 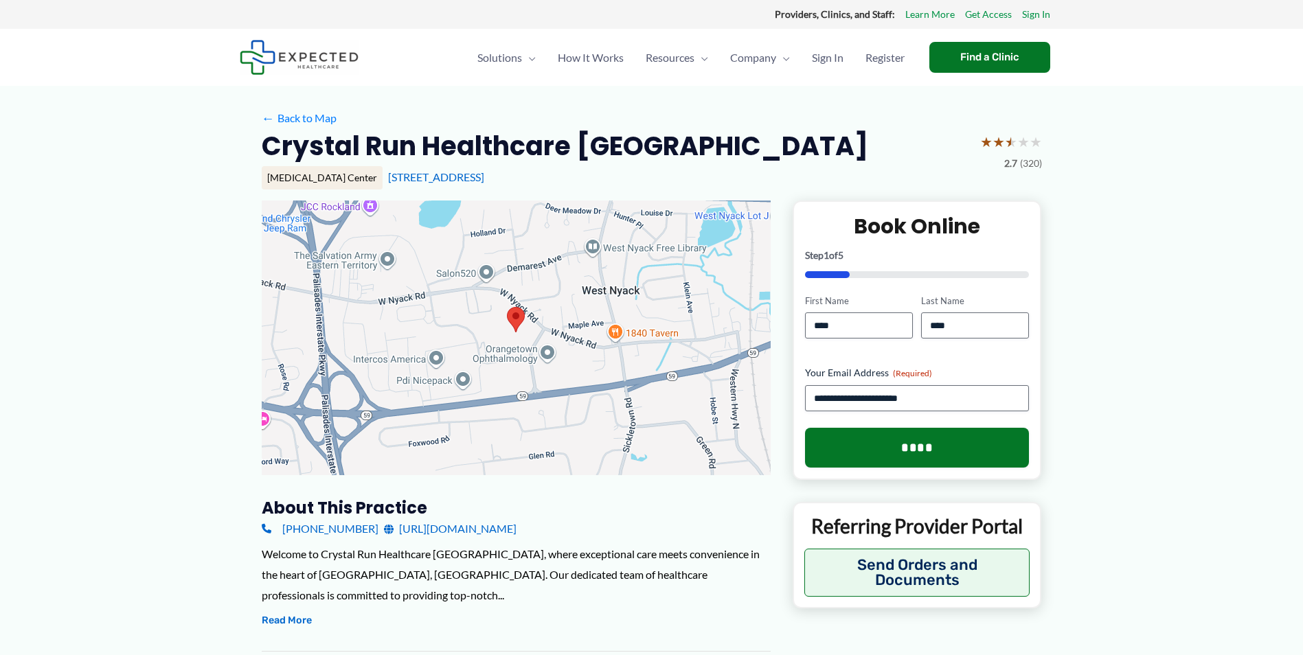 What do you see at coordinates (859, 301) in the screenshot?
I see `label: First Name` at bounding box center [859, 301].